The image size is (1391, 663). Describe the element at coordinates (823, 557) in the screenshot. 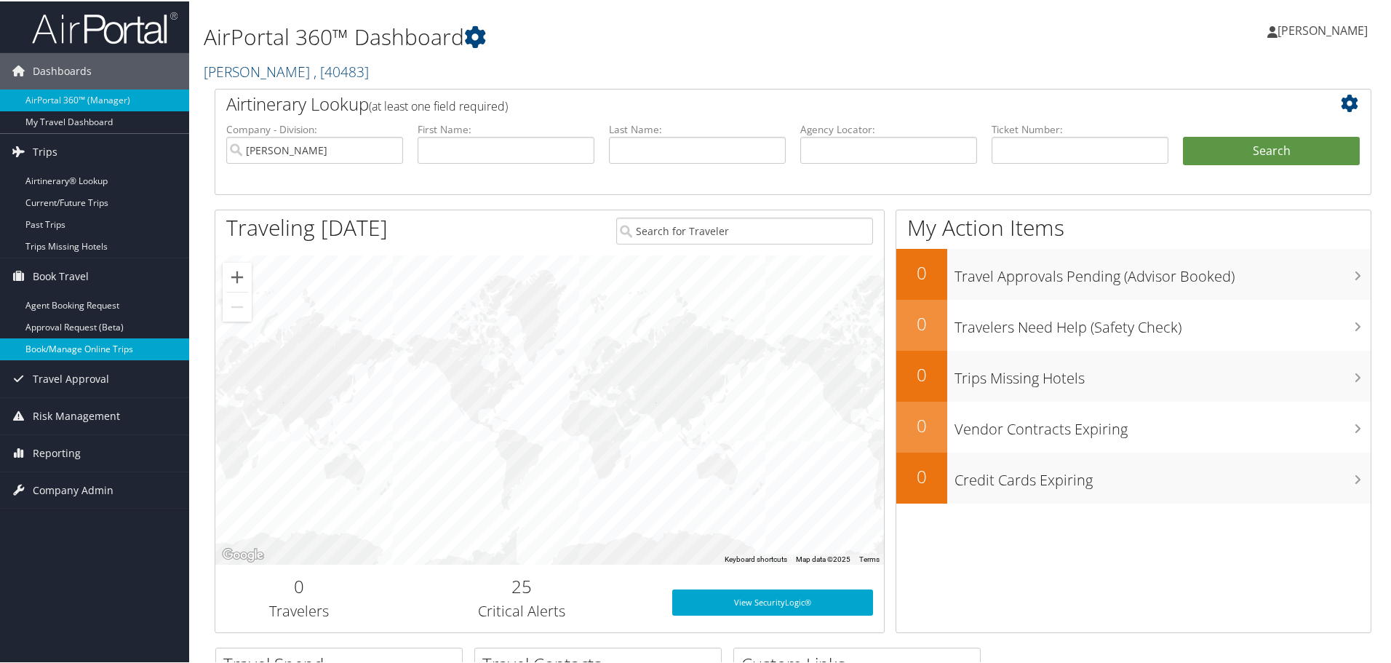

I see `span: Map data ©2025` at that location.